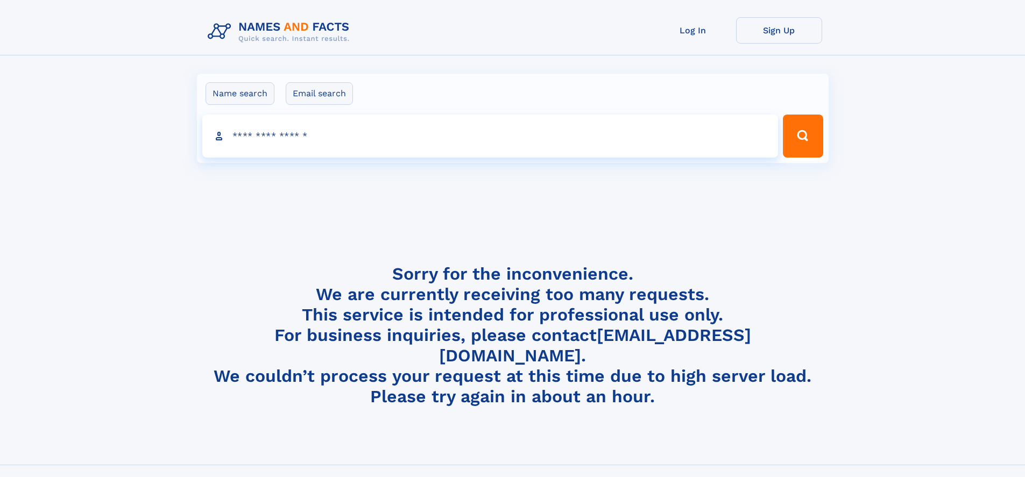 Image resolution: width=1025 pixels, height=477 pixels. I want to click on label: Name search, so click(240, 94).